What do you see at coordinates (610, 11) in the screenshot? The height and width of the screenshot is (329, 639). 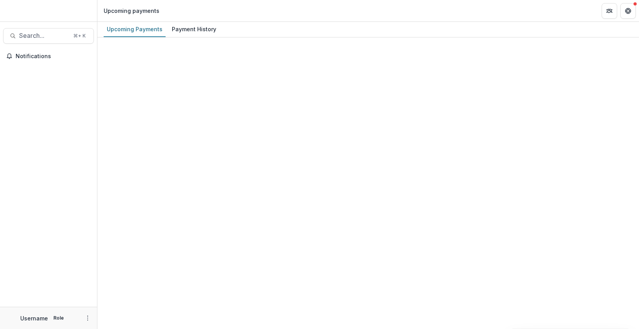 I see `button: Partners` at bounding box center [610, 11].